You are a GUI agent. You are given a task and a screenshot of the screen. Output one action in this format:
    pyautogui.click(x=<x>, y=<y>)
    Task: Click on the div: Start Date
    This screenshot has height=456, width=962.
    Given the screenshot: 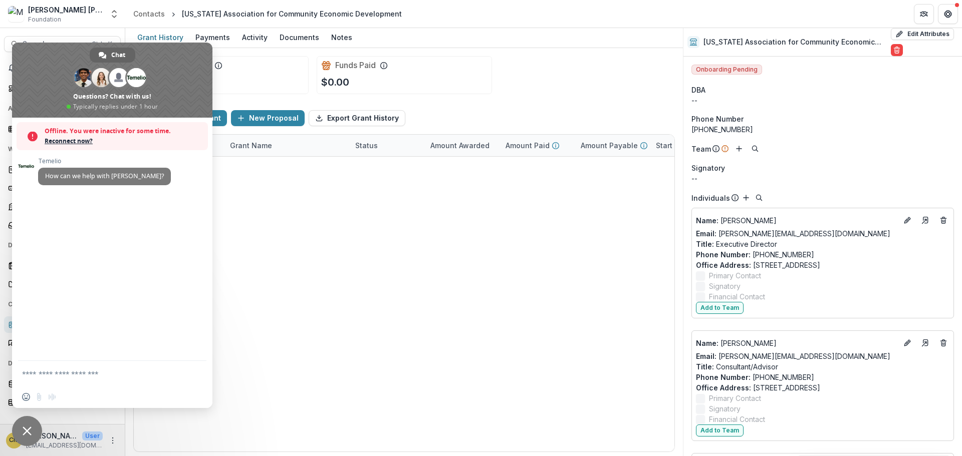 What is the action you would take?
    pyautogui.click(x=673, y=145)
    